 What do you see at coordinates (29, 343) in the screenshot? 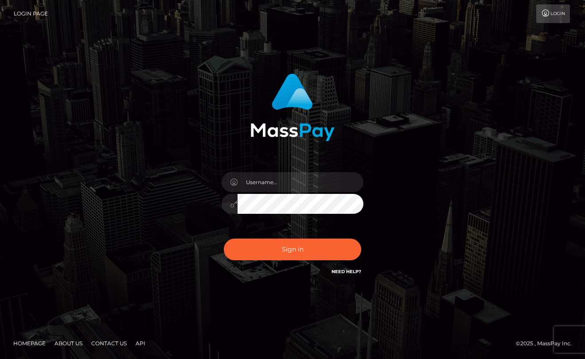
I see `a: Homepage` at bounding box center [29, 343].